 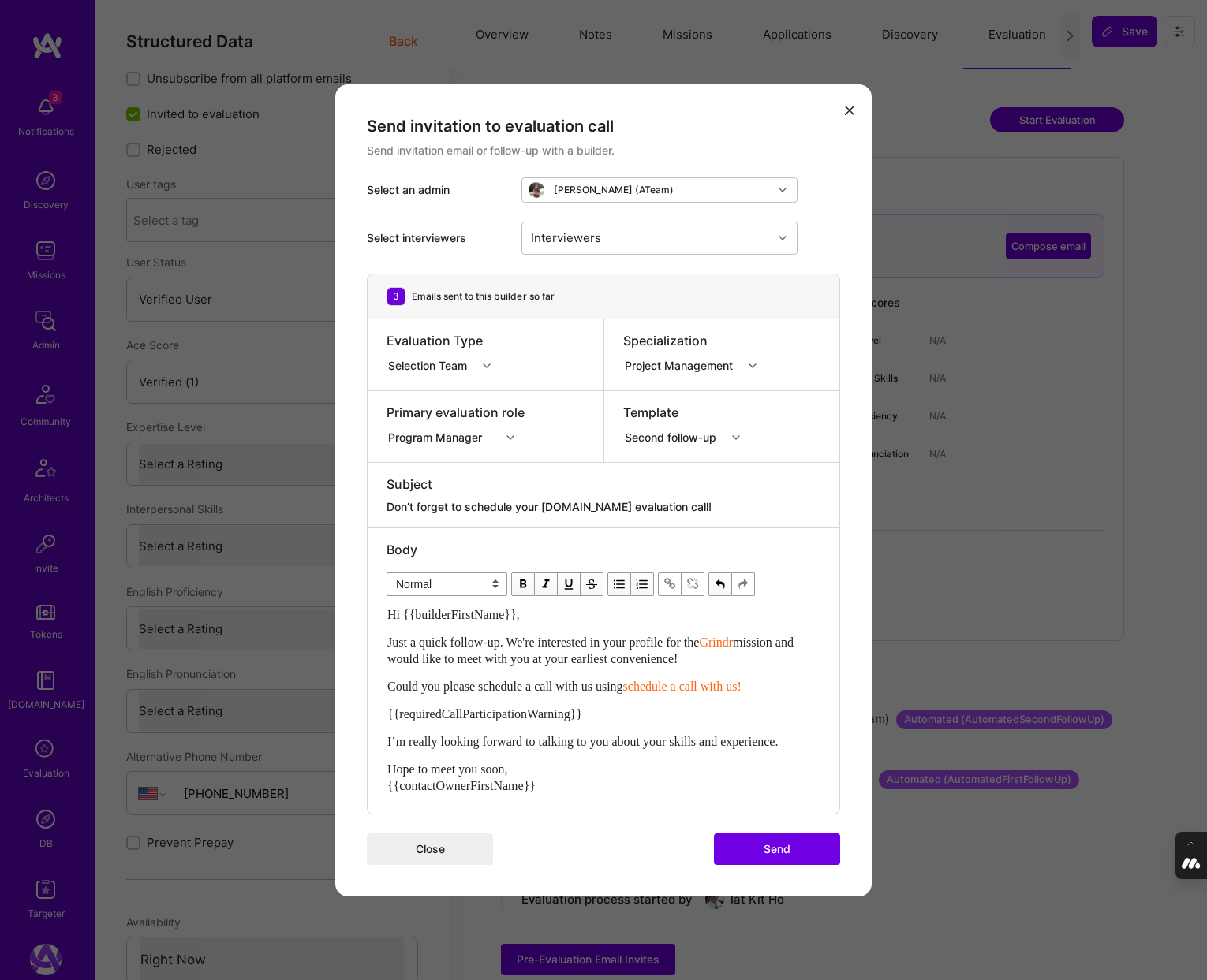 I want to click on span: Just a quick follow-up. We're interested in your profile for the, so click(x=543, y=642).